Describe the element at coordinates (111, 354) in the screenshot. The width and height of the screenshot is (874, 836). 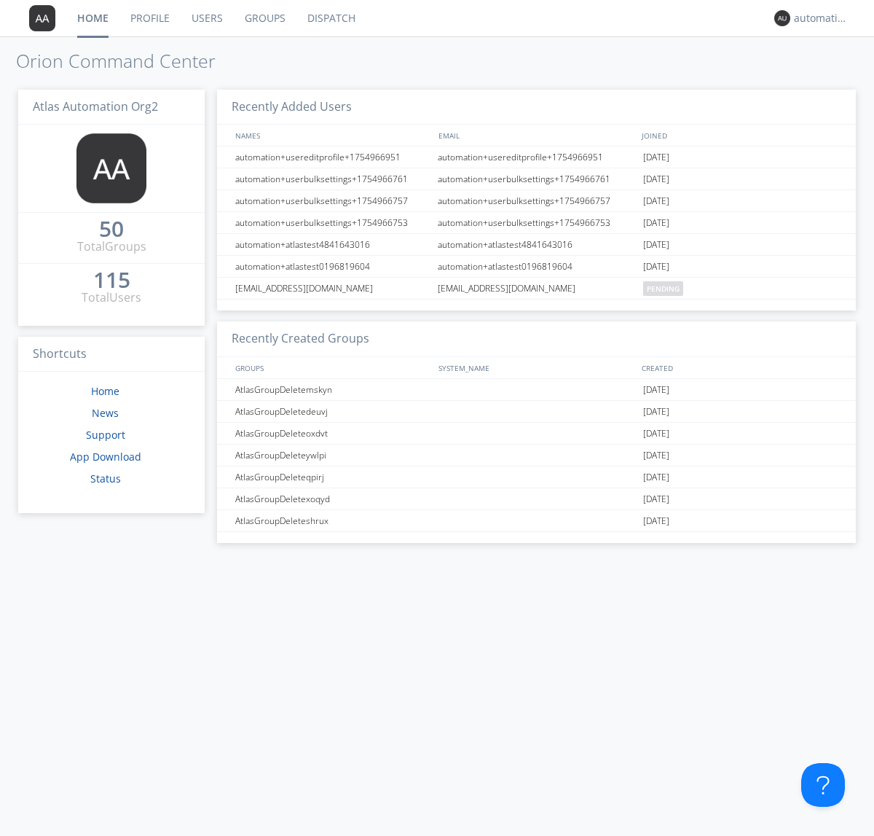
I see `h3: Shortcuts` at that location.